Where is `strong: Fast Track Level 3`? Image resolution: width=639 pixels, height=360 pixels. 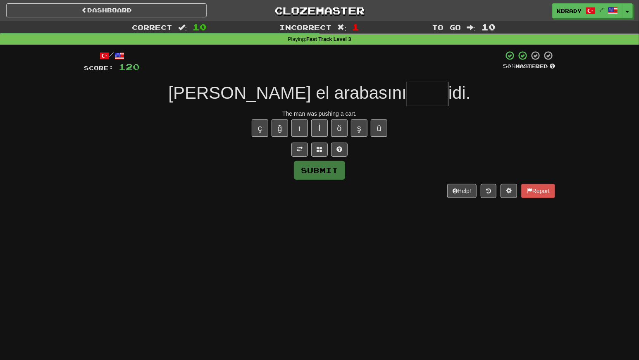
strong: Fast Track Level 3 is located at coordinates (329, 39).